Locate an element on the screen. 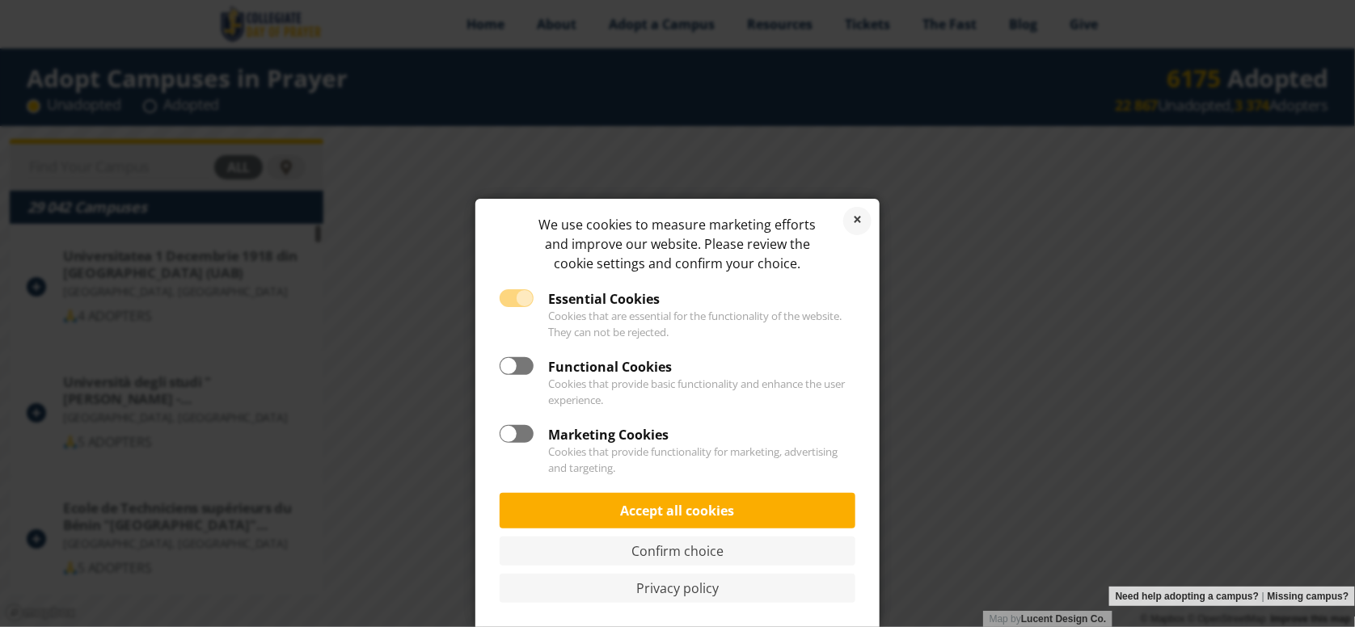  a: Need help adopting a campus? is located at coordinates (1187, 597).